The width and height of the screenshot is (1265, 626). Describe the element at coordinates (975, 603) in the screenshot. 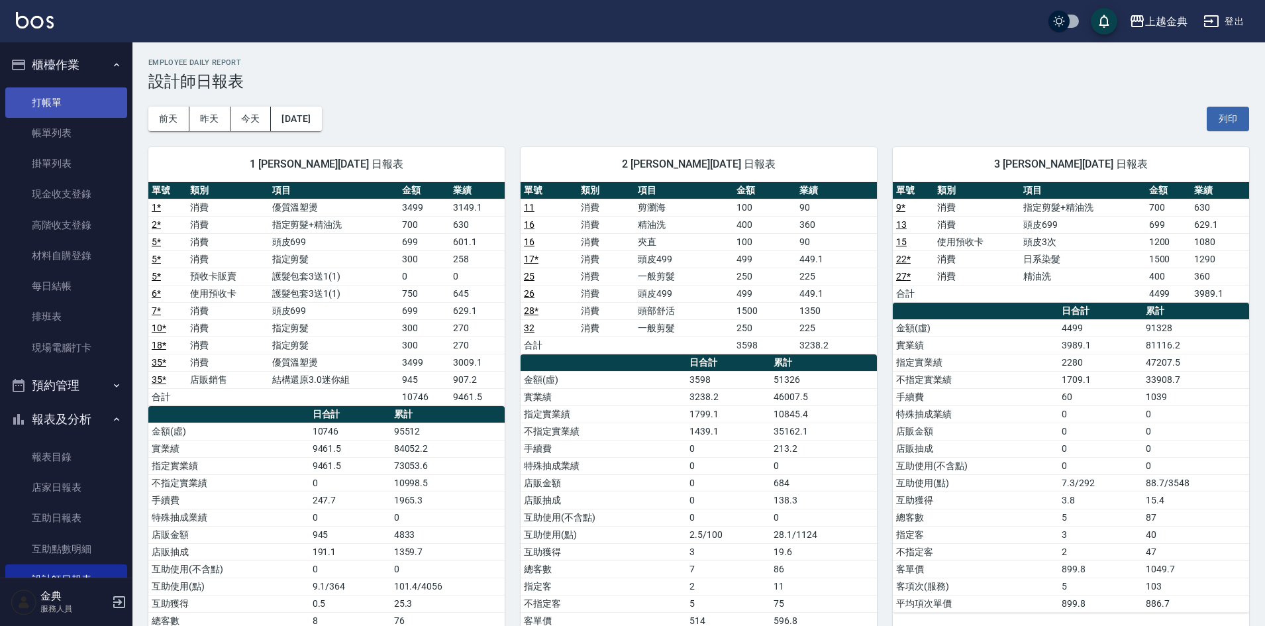

I see `td: 平均項次單價` at that location.